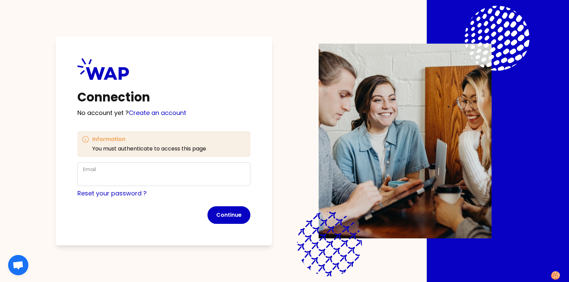  What do you see at coordinates (157, 112) in the screenshot?
I see `a: Create an account` at bounding box center [157, 112].